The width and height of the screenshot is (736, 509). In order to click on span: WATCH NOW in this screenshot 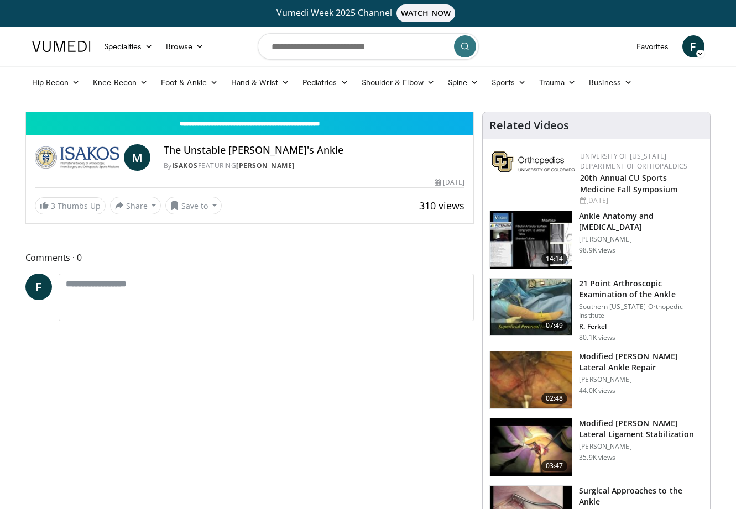, I will do `click(426, 13)`.